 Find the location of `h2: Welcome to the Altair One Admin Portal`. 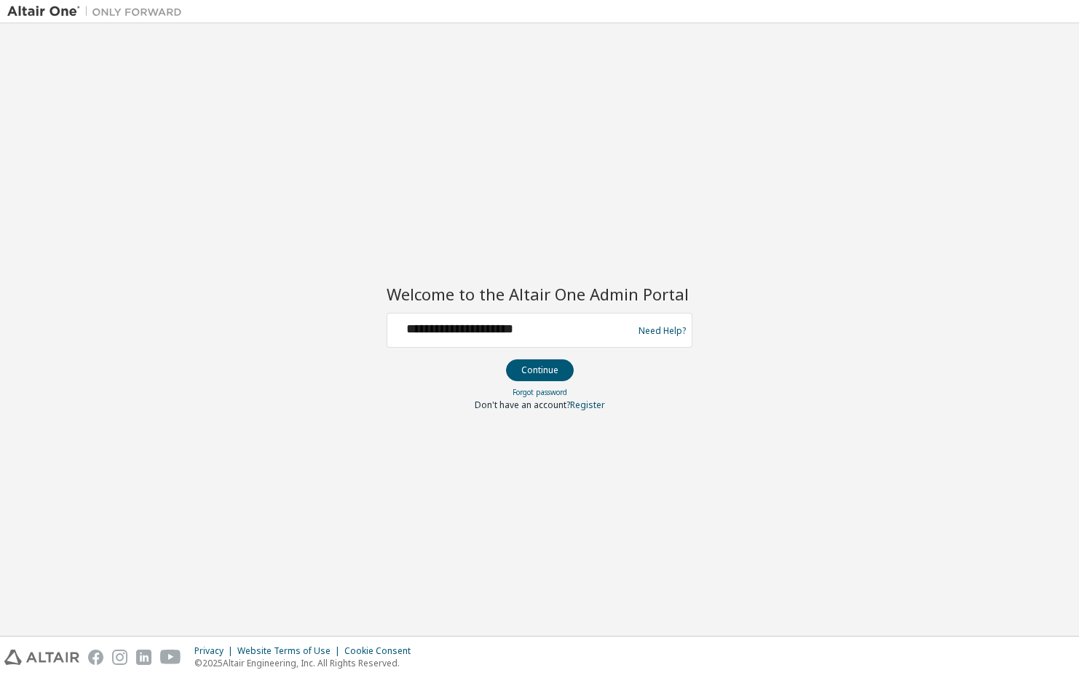

h2: Welcome to the Altair One Admin Portal is located at coordinates (539, 294).